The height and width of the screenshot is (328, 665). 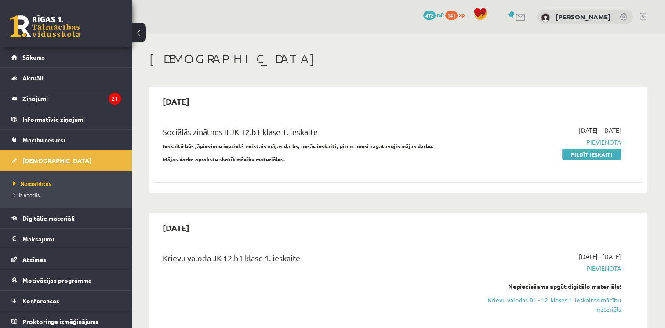 I want to click on span: Atzīmes, so click(x=34, y=259).